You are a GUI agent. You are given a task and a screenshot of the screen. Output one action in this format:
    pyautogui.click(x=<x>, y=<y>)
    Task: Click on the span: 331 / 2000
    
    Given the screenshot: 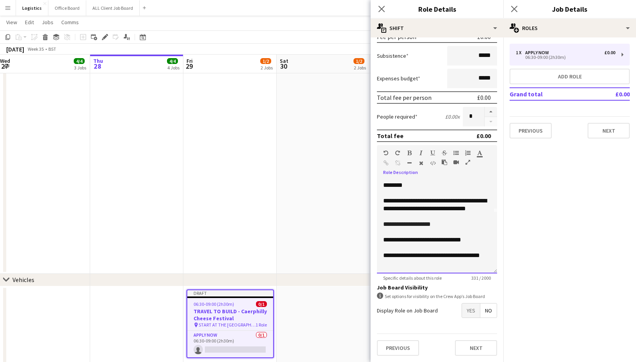 What is the action you would take?
    pyautogui.click(x=481, y=278)
    